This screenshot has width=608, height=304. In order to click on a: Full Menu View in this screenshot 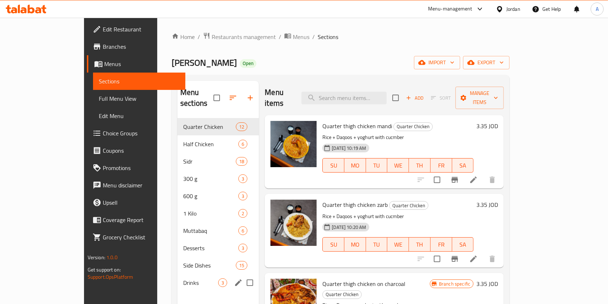, I will do `click(139, 98)`.